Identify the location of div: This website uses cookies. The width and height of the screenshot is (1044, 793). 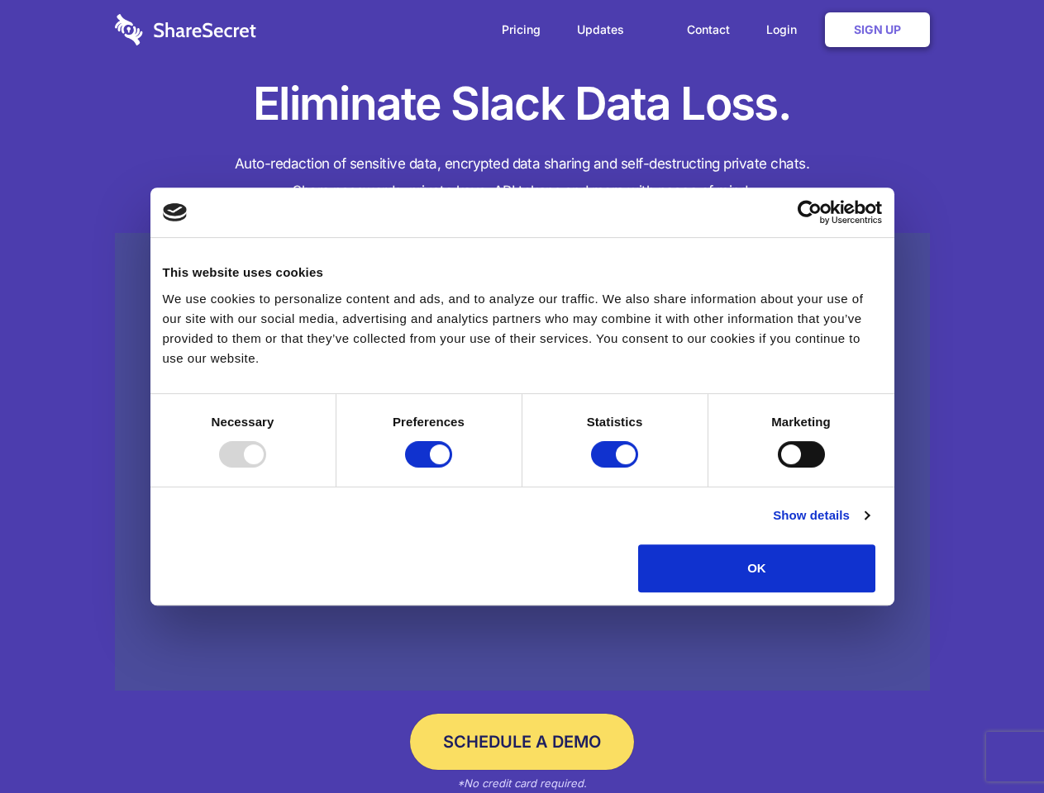
(522, 273).